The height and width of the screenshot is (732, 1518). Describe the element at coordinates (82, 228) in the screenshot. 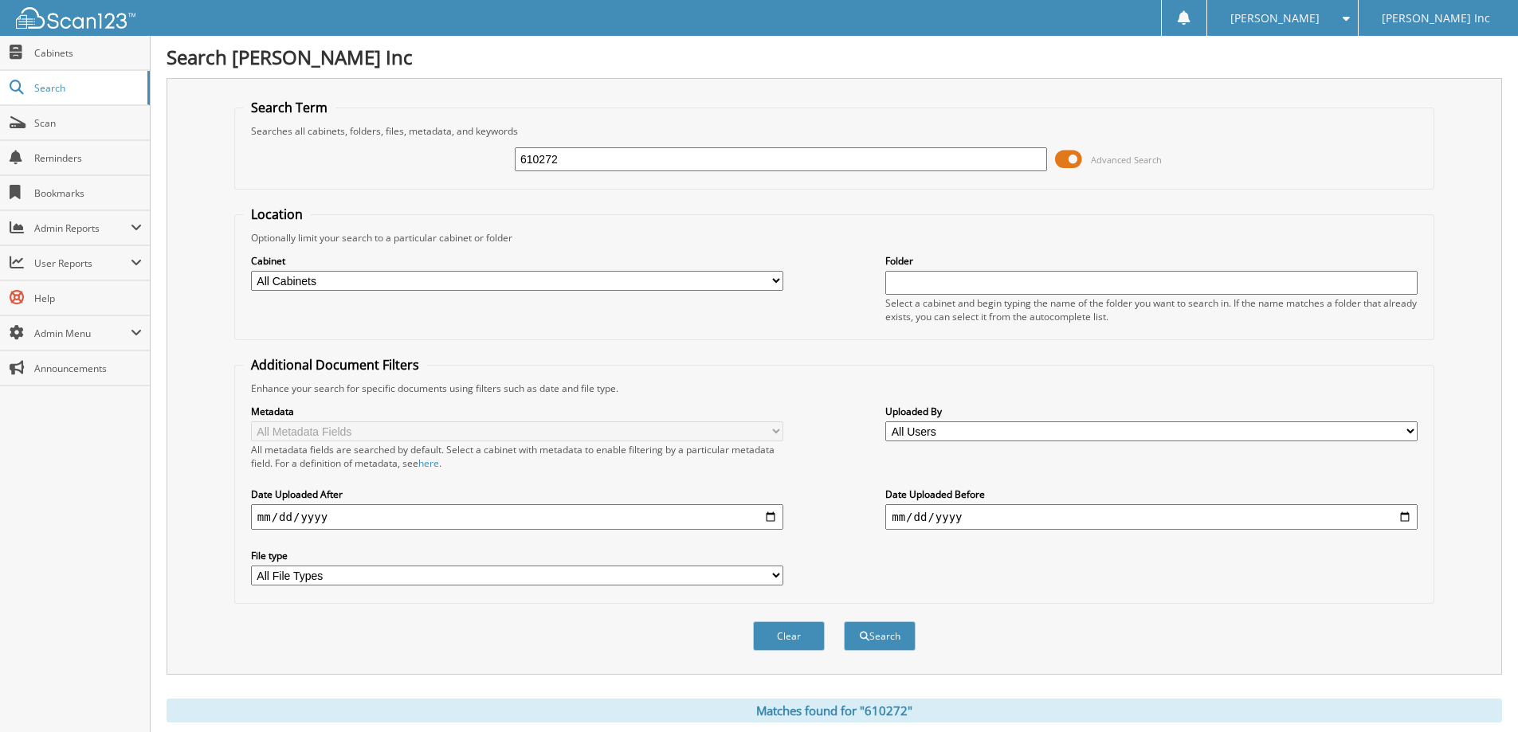

I see `span: Admin Reports` at that location.